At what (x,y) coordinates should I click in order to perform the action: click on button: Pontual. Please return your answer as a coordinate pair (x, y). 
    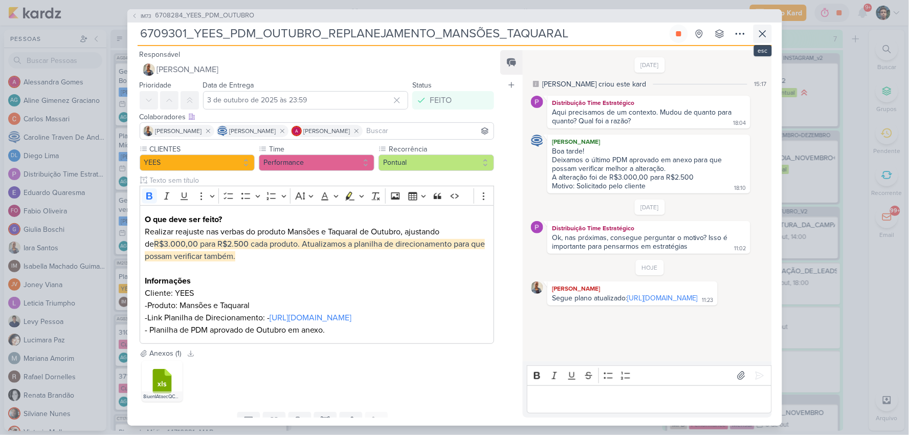
    Looking at the image, I should click on (436, 163).